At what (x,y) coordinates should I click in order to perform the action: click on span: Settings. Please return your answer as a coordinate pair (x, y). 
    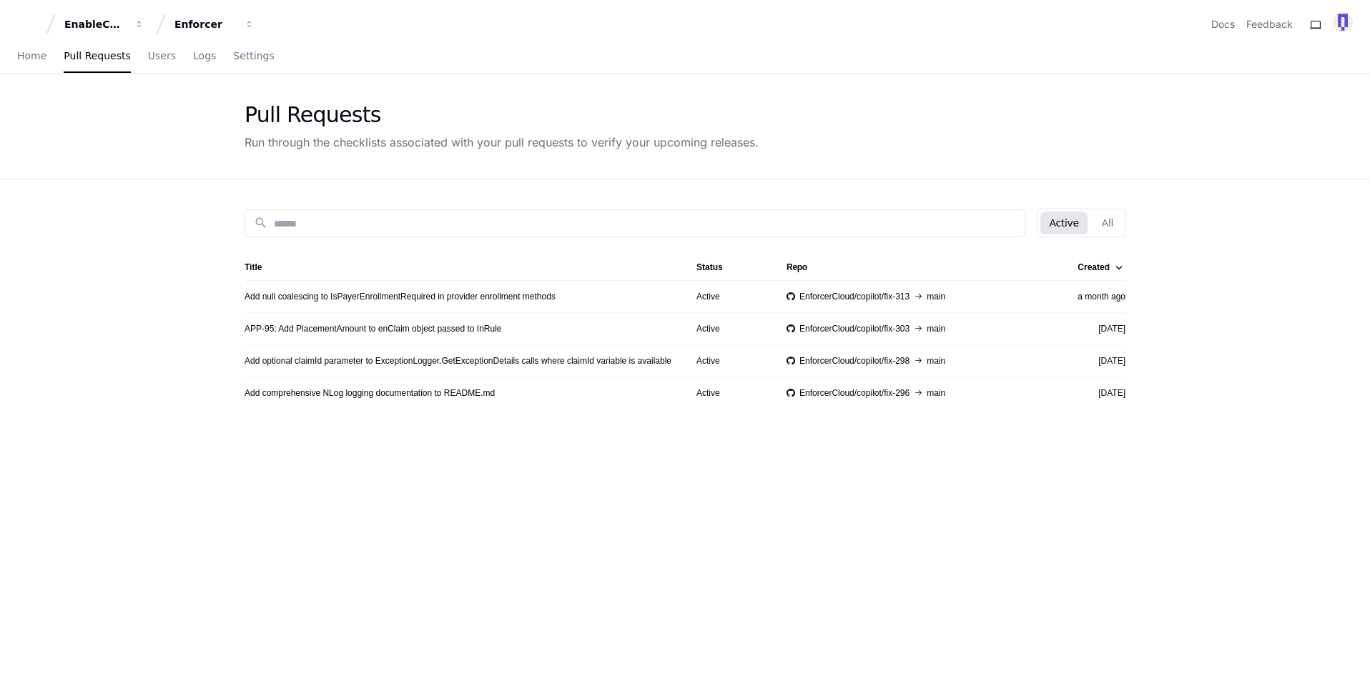
    Looking at the image, I should click on (253, 56).